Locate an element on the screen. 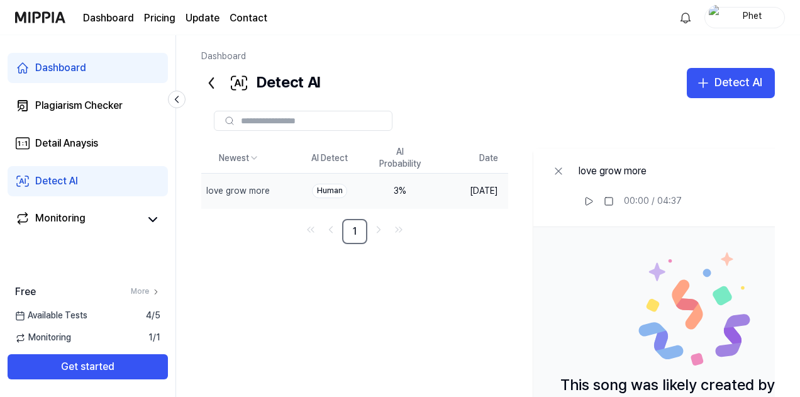 This screenshot has width=800, height=397. button: Get started is located at coordinates (87, 367).